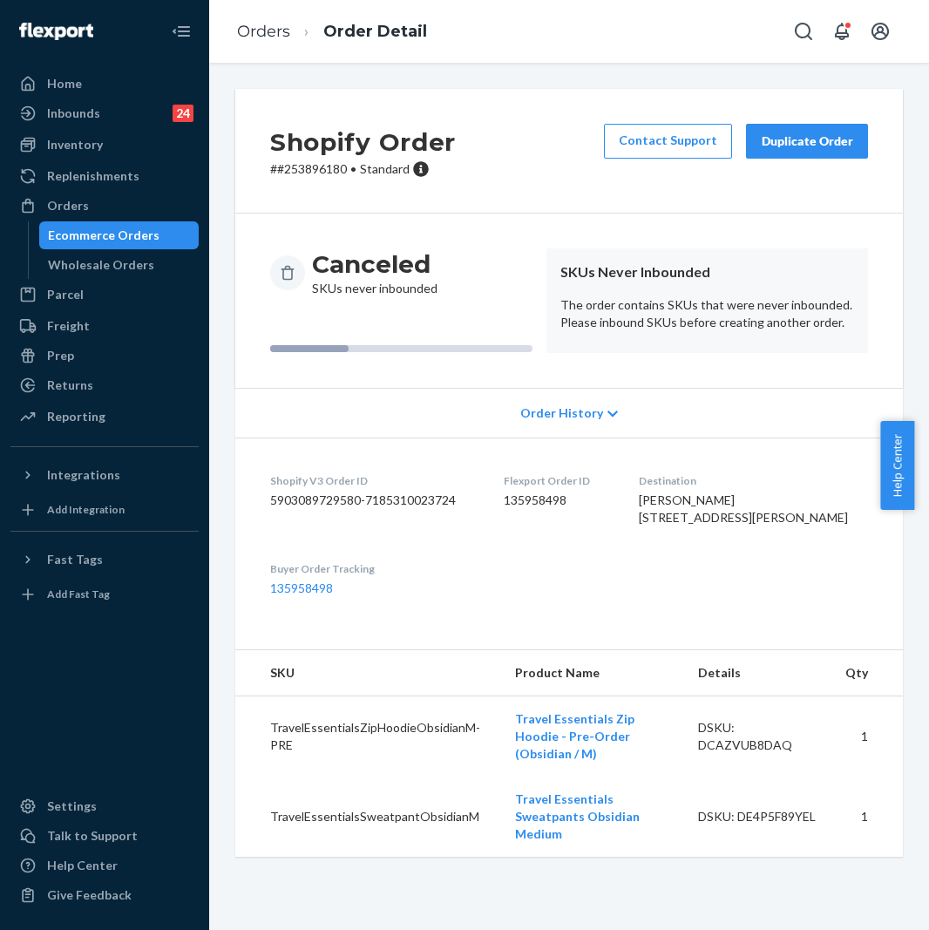 This screenshot has height=930, width=929. What do you see at coordinates (707, 314) in the screenshot?
I see `p: The order contains SKUs that were never inbounded. Please inbound SKUs before creating another or...` at bounding box center [707, 314].